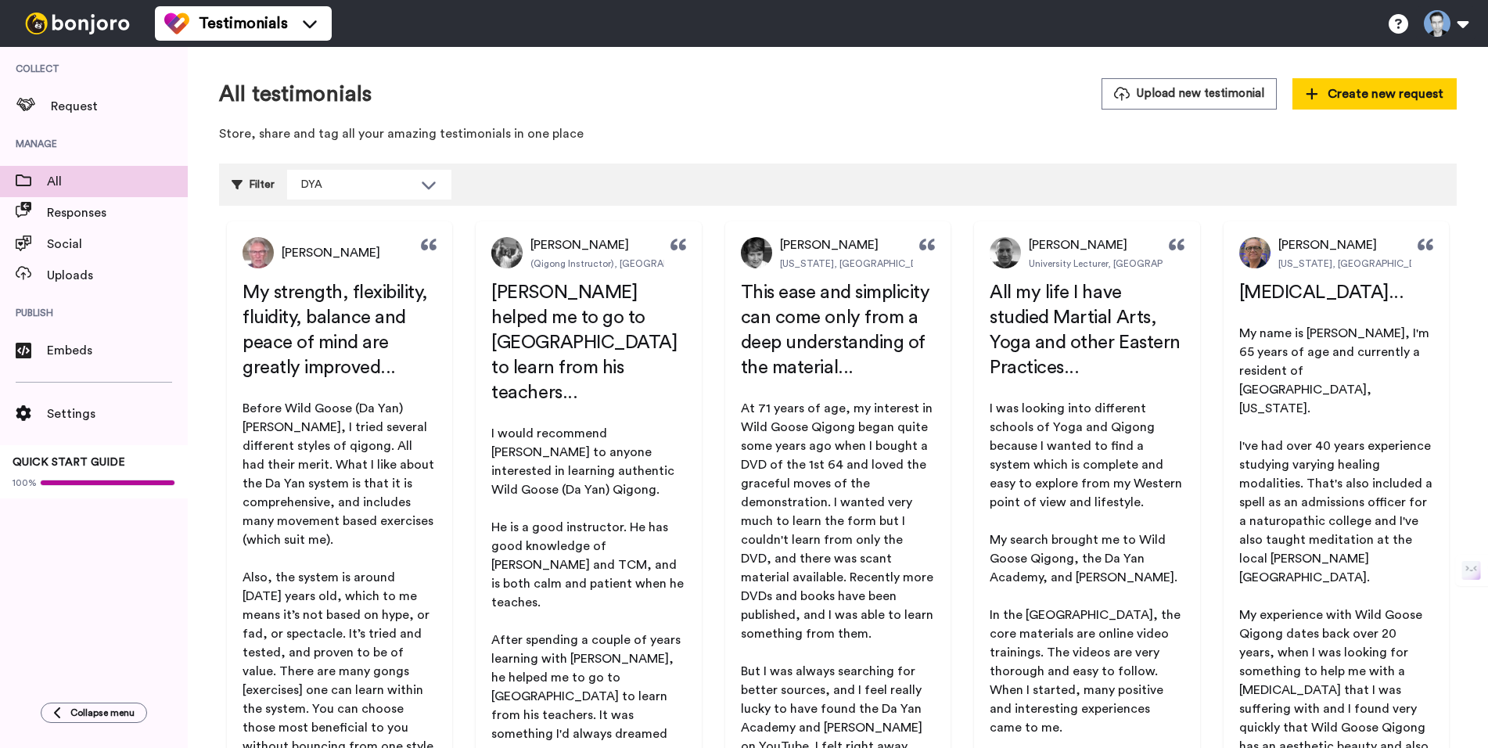  What do you see at coordinates (119, 106) in the screenshot?
I see `span: Request` at bounding box center [119, 106].